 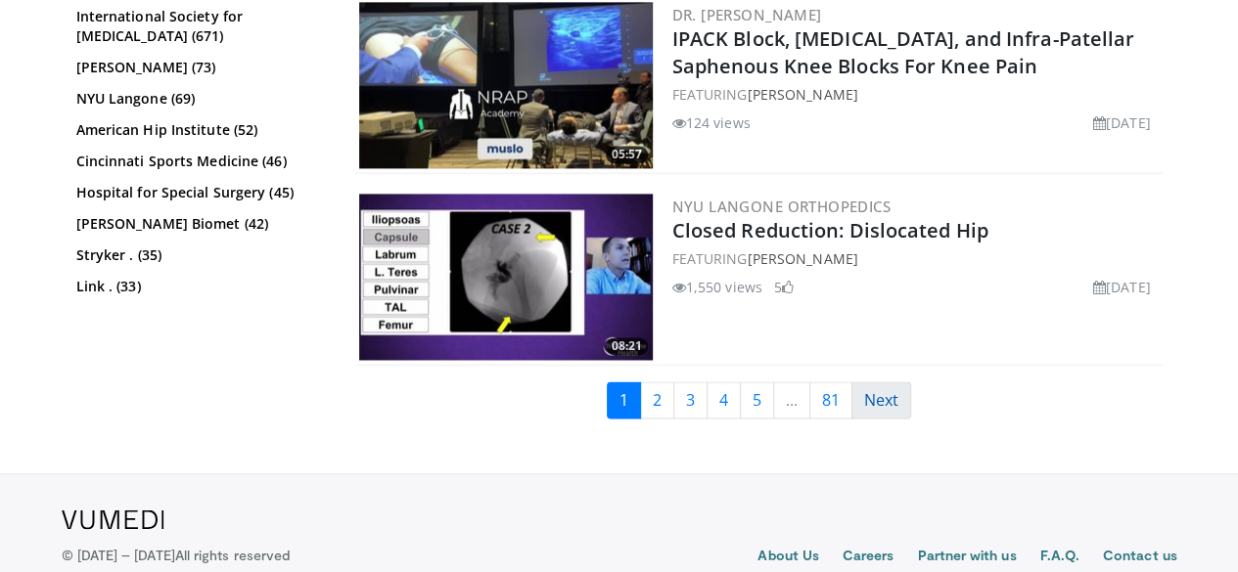 What do you see at coordinates (868, 557) in the screenshot?
I see `a: Careers` at bounding box center [868, 557].